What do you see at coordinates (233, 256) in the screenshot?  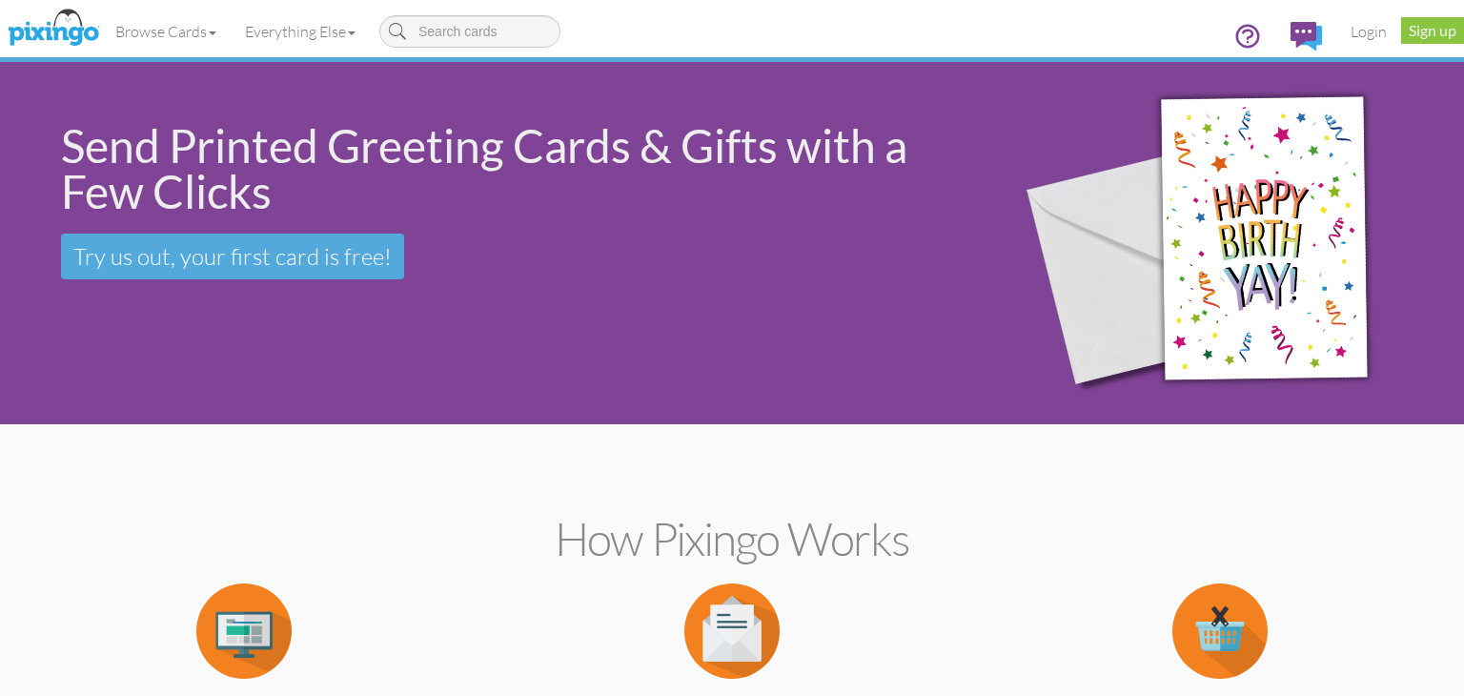 I see `span: Try us out, your first card is free!` at bounding box center [233, 256].